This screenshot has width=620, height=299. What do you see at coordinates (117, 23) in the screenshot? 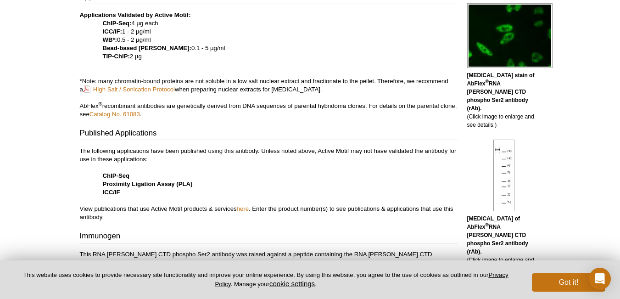
I see `strong: ChIP-Seq:` at bounding box center [117, 23].